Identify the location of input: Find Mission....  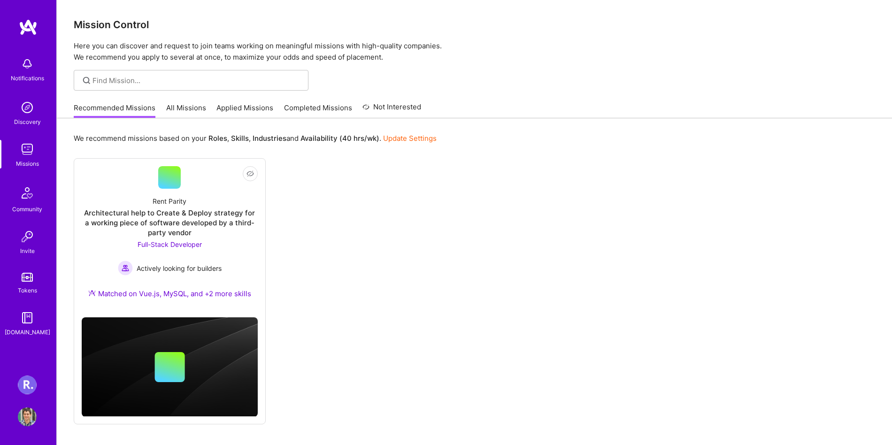
(197, 80).